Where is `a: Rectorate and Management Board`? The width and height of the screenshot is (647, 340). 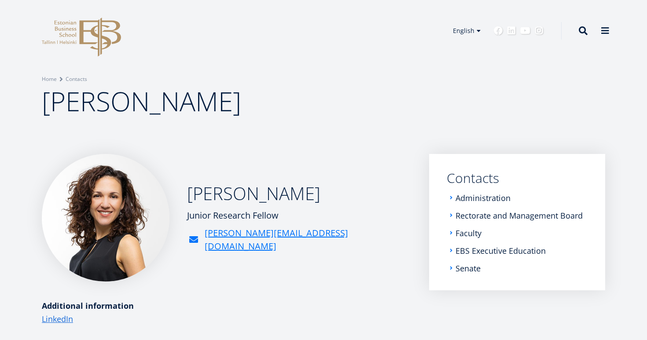
a: Rectorate and Management Board is located at coordinates (519, 216).